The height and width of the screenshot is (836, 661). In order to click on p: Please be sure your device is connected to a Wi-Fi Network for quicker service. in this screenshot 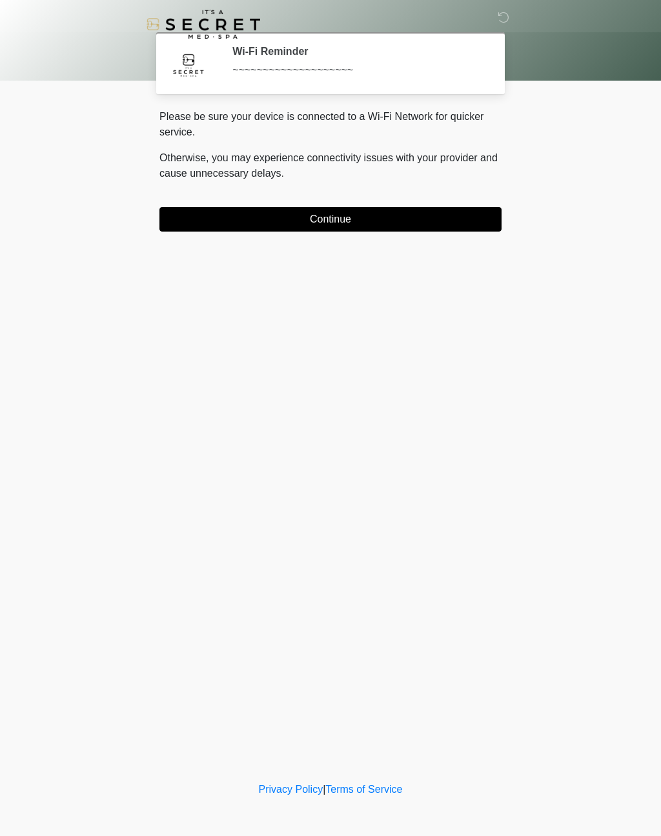, I will do `click(330, 125)`.